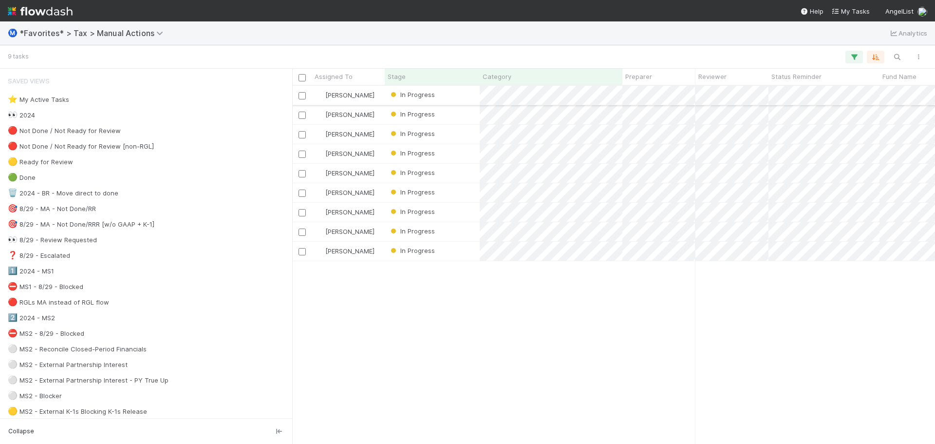  I want to click on div: My Active Tasks, so click(38, 99).